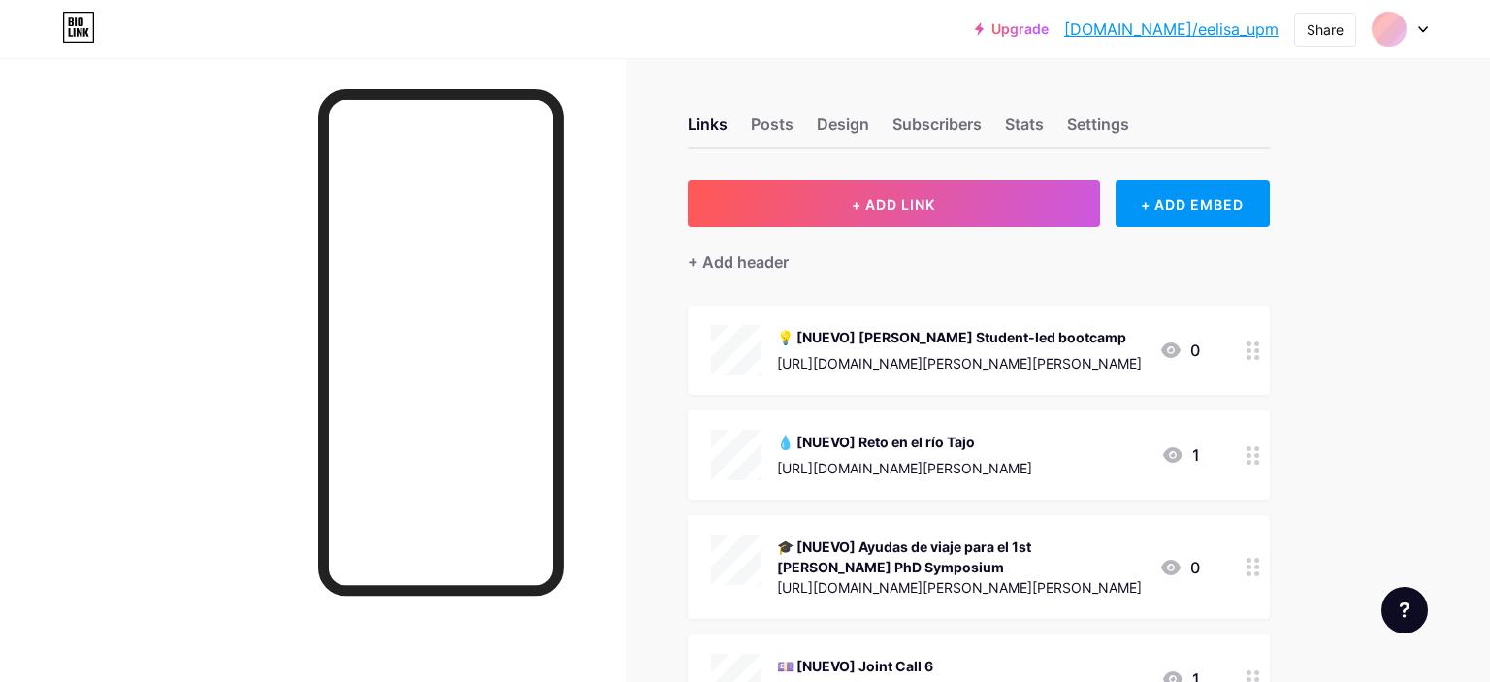 This screenshot has height=682, width=1490. What do you see at coordinates (937, 130) in the screenshot?
I see `div: Subscribers` at bounding box center [937, 130].